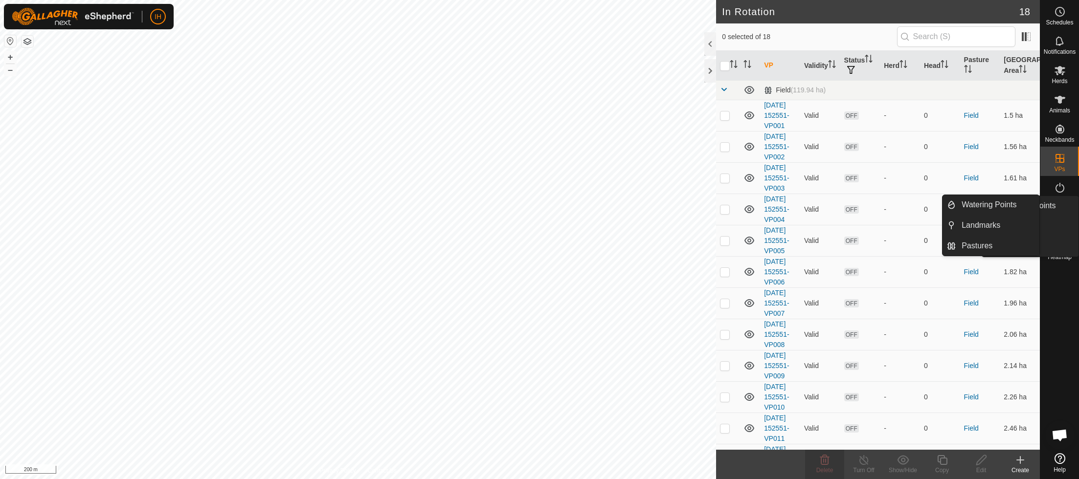 The width and height of the screenshot is (1079, 479). What do you see at coordinates (977, 246) in the screenshot?
I see `span: Pastures` at bounding box center [977, 246].